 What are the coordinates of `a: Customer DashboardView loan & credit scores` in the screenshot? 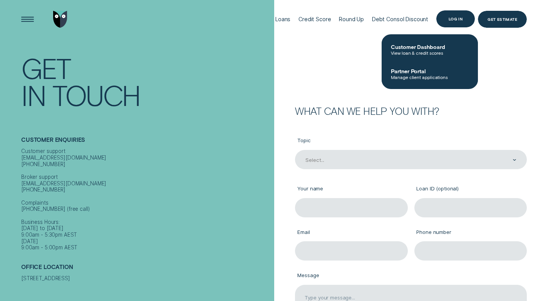 It's located at (430, 49).